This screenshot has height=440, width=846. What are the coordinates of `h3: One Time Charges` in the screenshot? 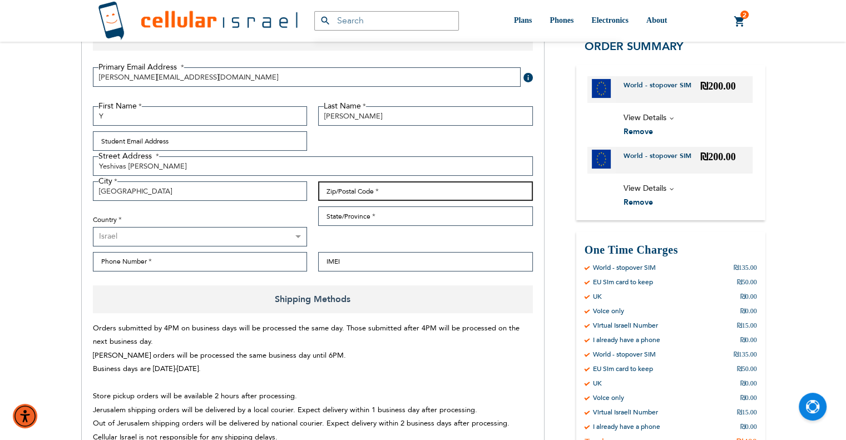 It's located at (671, 250).